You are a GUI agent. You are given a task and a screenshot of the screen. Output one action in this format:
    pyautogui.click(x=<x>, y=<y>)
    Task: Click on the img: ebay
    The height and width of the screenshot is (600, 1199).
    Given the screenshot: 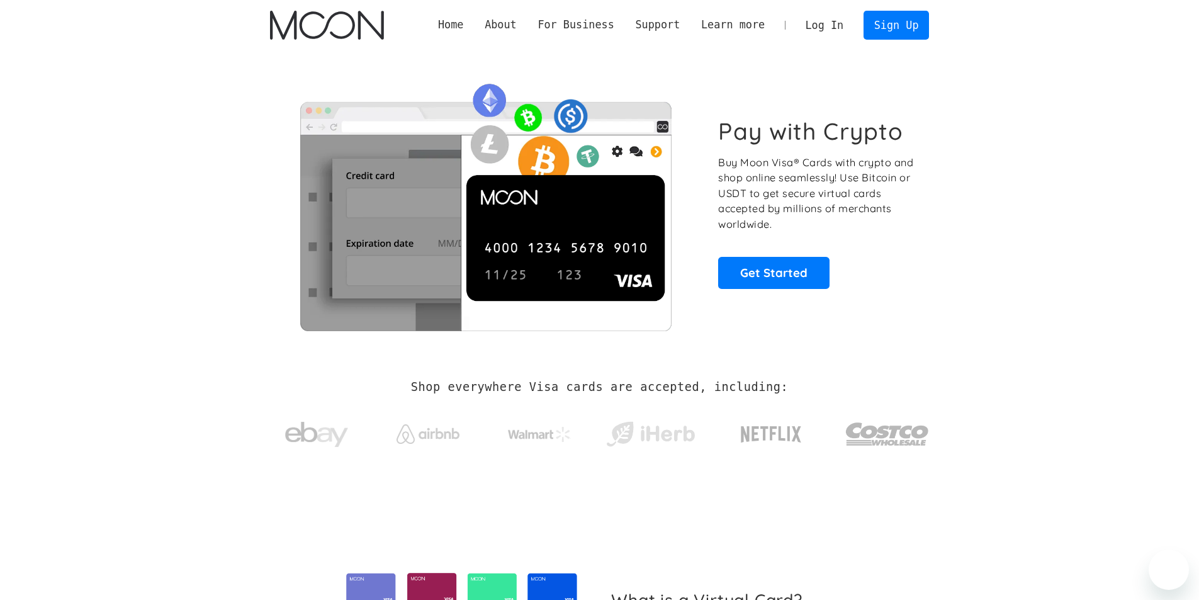 What is the action you would take?
    pyautogui.click(x=317, y=434)
    